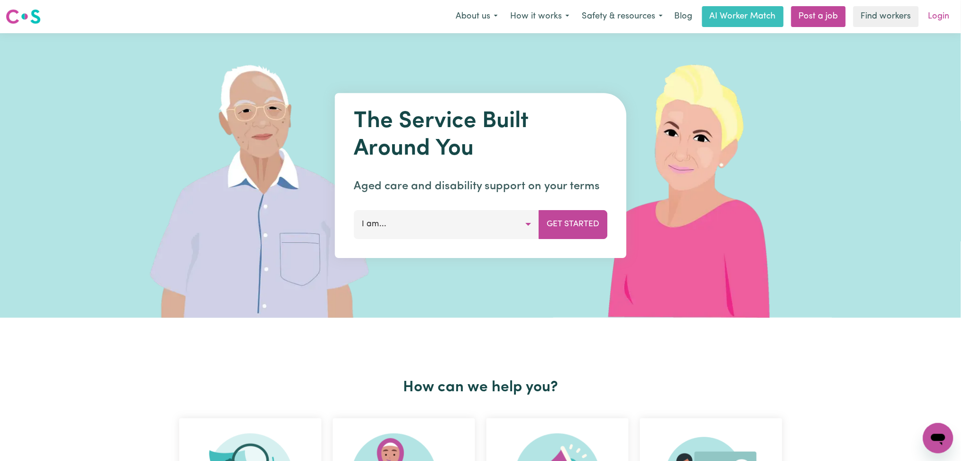 Image resolution: width=961 pixels, height=461 pixels. What do you see at coordinates (480, 186) in the screenshot?
I see `p: Aged care and disability support on your terms` at bounding box center [480, 186].